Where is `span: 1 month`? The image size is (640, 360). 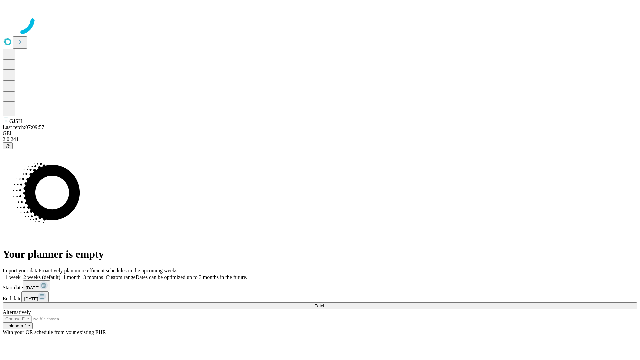
span: 1 month is located at coordinates (72, 277).